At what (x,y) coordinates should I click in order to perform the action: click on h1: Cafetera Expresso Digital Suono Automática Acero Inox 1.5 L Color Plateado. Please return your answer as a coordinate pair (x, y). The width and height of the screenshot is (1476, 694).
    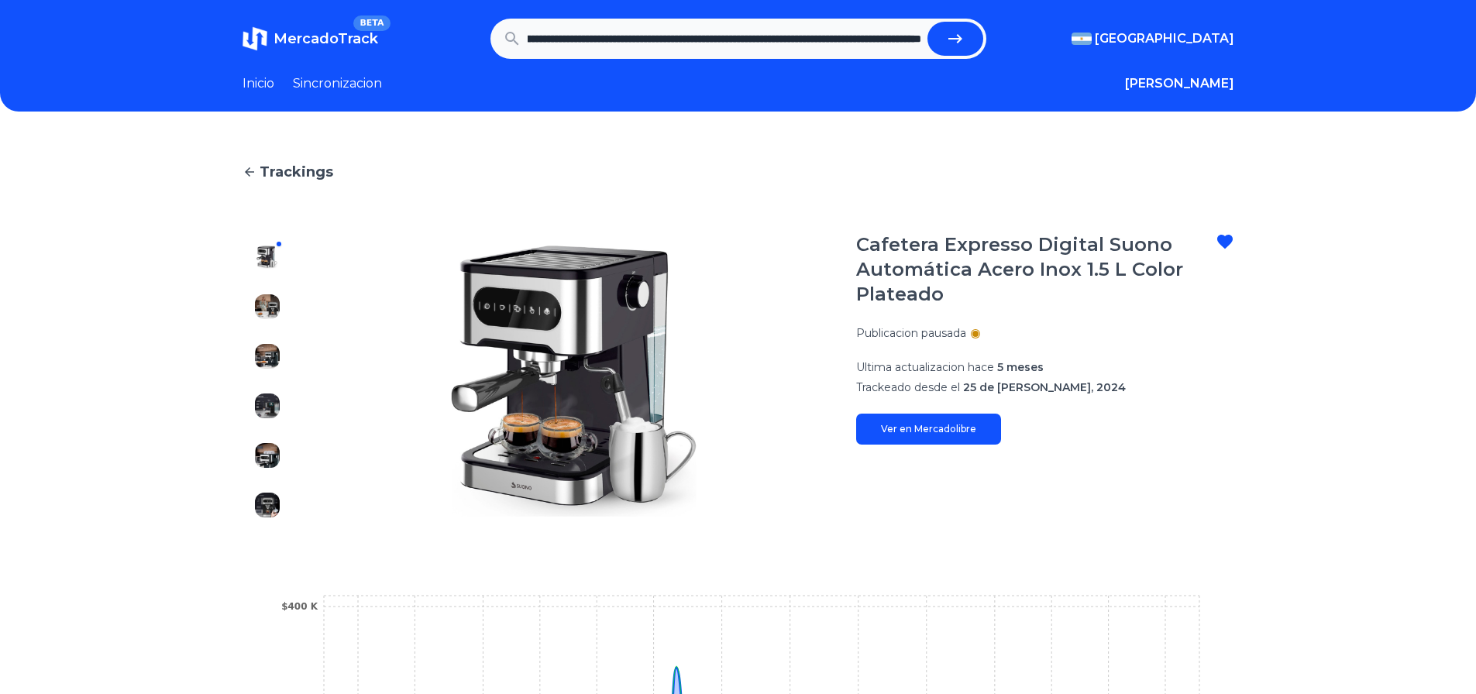
    Looking at the image, I should click on (1036, 270).